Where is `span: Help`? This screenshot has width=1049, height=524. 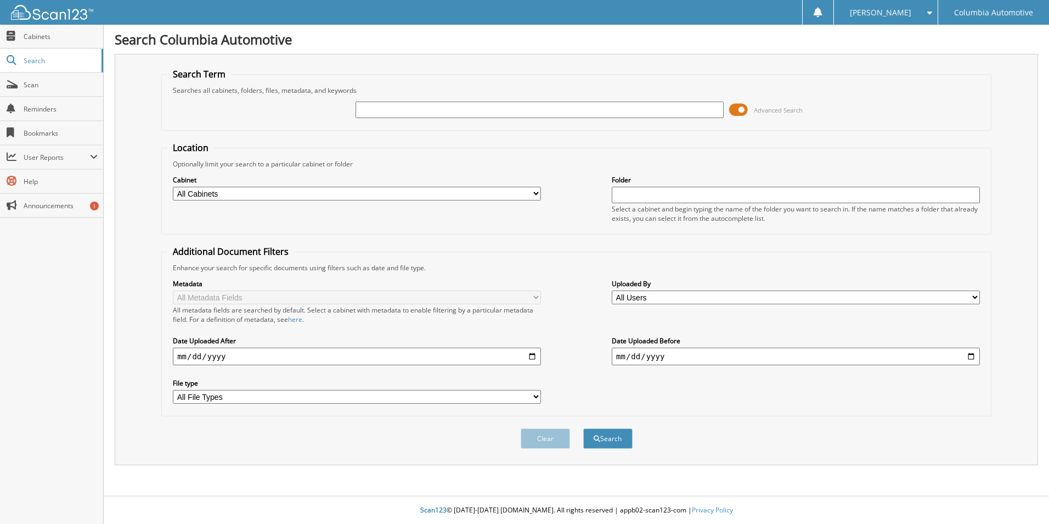
span: Help is located at coordinates (60, 181).